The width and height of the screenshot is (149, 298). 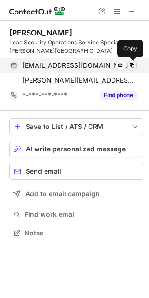 I want to click on img: ContactOut v5.3.10, so click(x=37, y=11).